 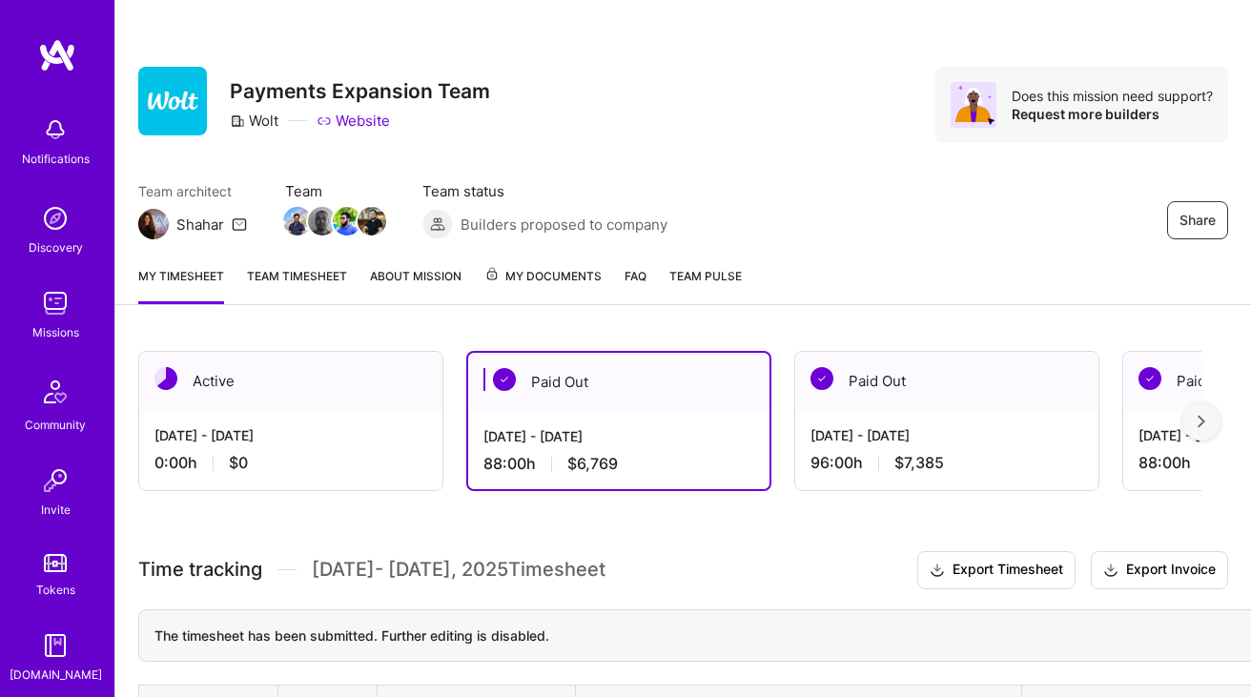 What do you see at coordinates (55, 509) in the screenshot?
I see `div: Invite` at bounding box center [55, 509].